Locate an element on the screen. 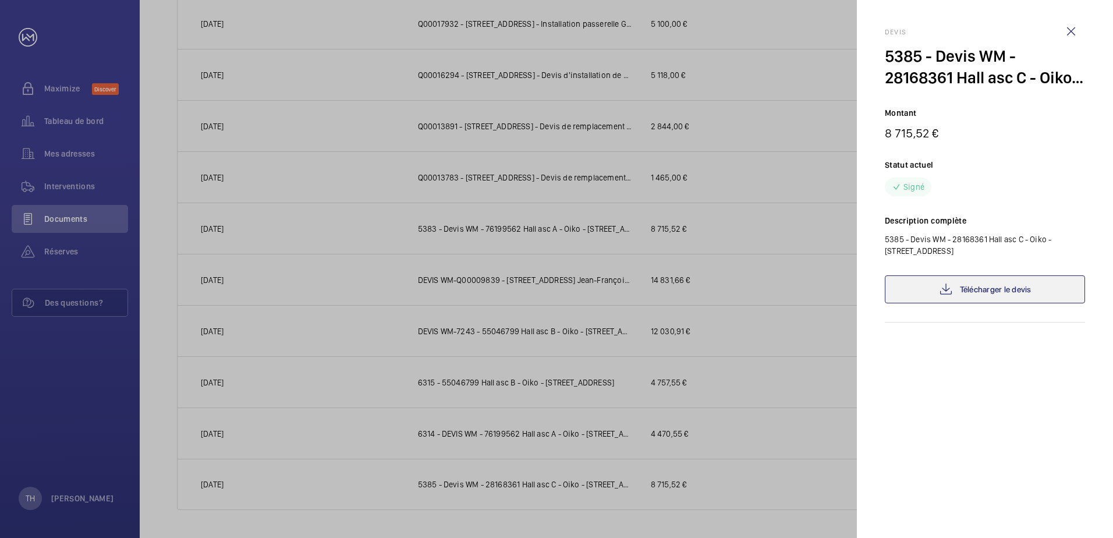 This screenshot has width=1113, height=538. p: 8 715,52 € is located at coordinates (985, 133).